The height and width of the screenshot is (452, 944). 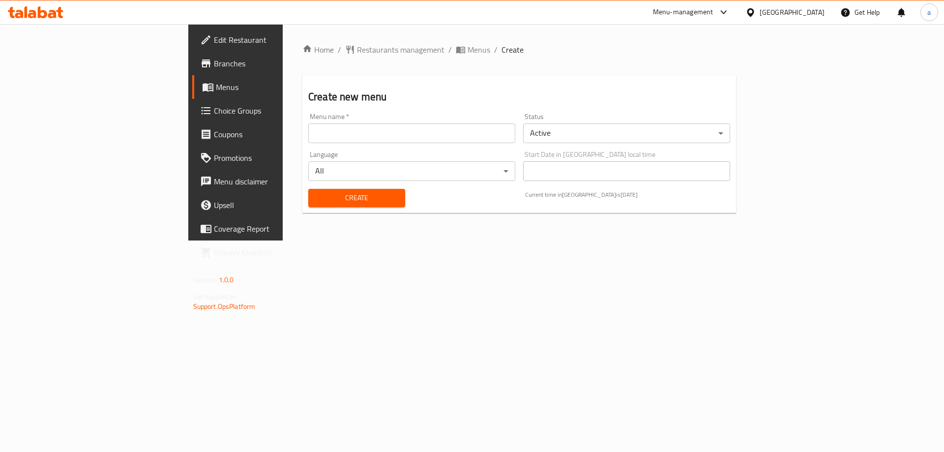 I want to click on div: Menu-management, so click(x=683, y=12).